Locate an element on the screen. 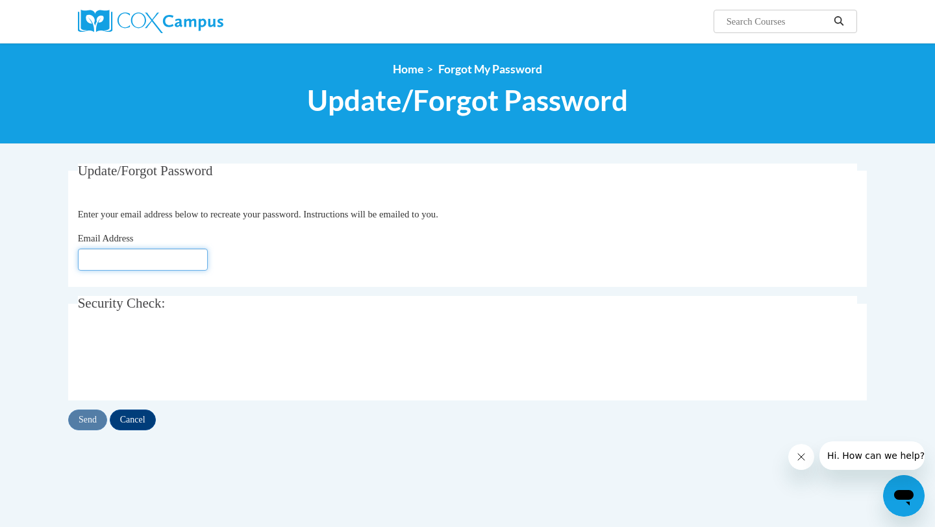  button: Search is located at coordinates (839, 21).